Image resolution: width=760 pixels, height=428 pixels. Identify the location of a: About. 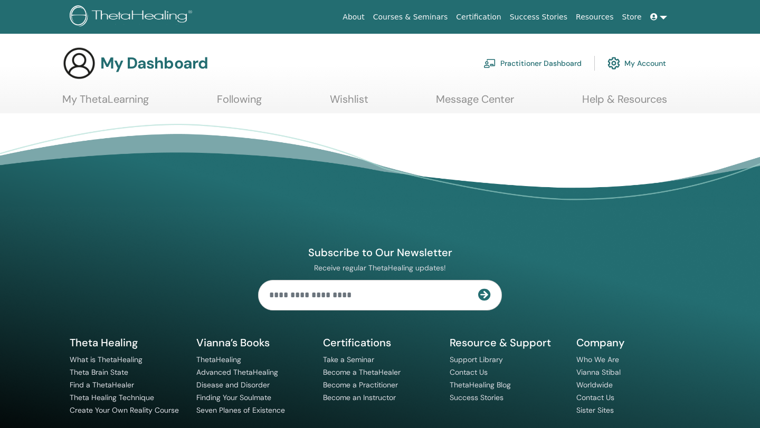
(353, 17).